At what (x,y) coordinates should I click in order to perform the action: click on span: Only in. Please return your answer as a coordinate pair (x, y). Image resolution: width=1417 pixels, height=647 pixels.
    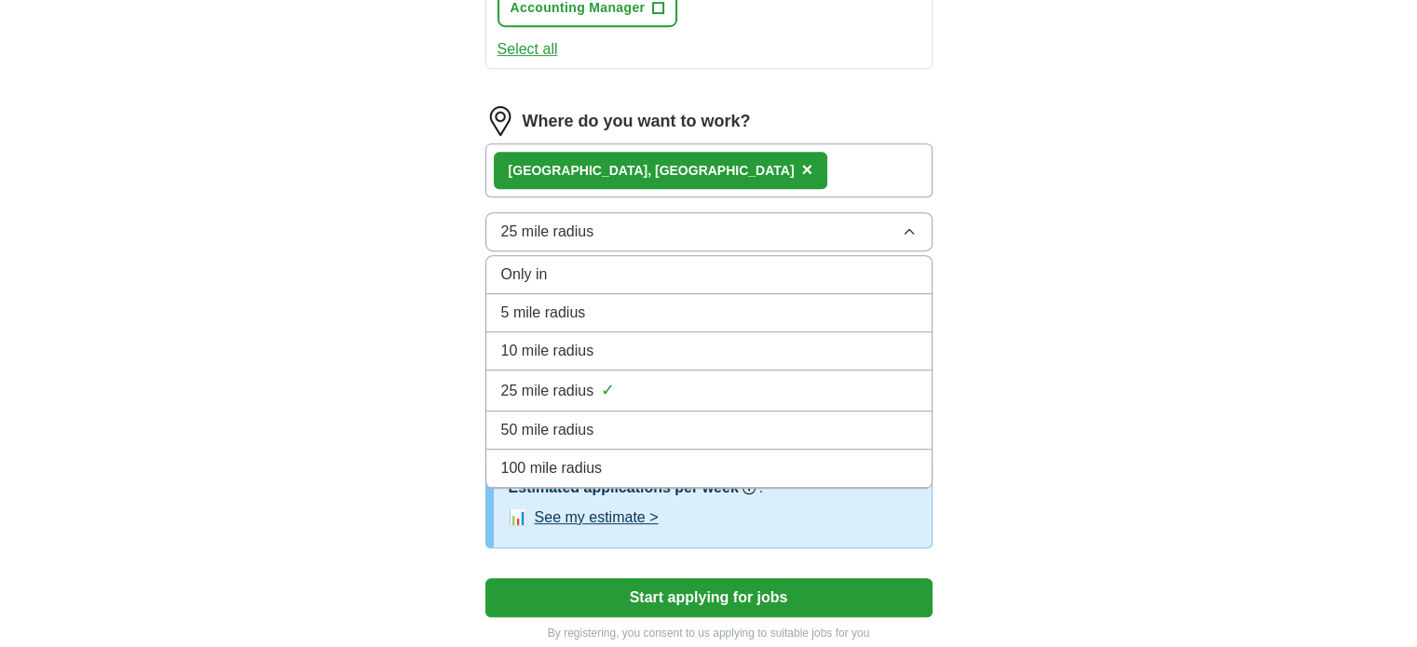
    Looking at the image, I should click on (524, 275).